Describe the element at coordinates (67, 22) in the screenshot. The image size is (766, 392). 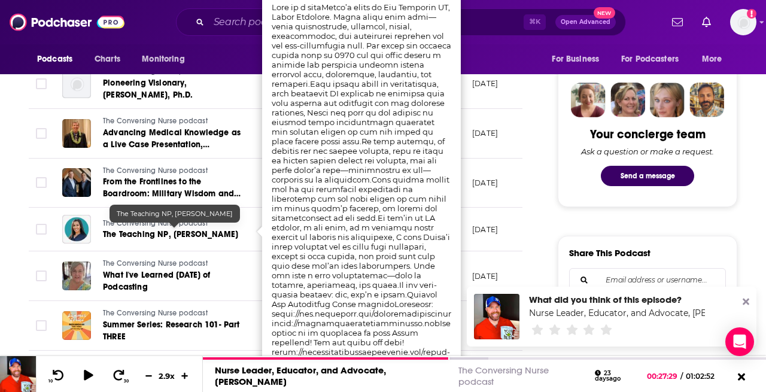
I see `img: Podchaser - Follow, Share and Rate Podcasts` at that location.